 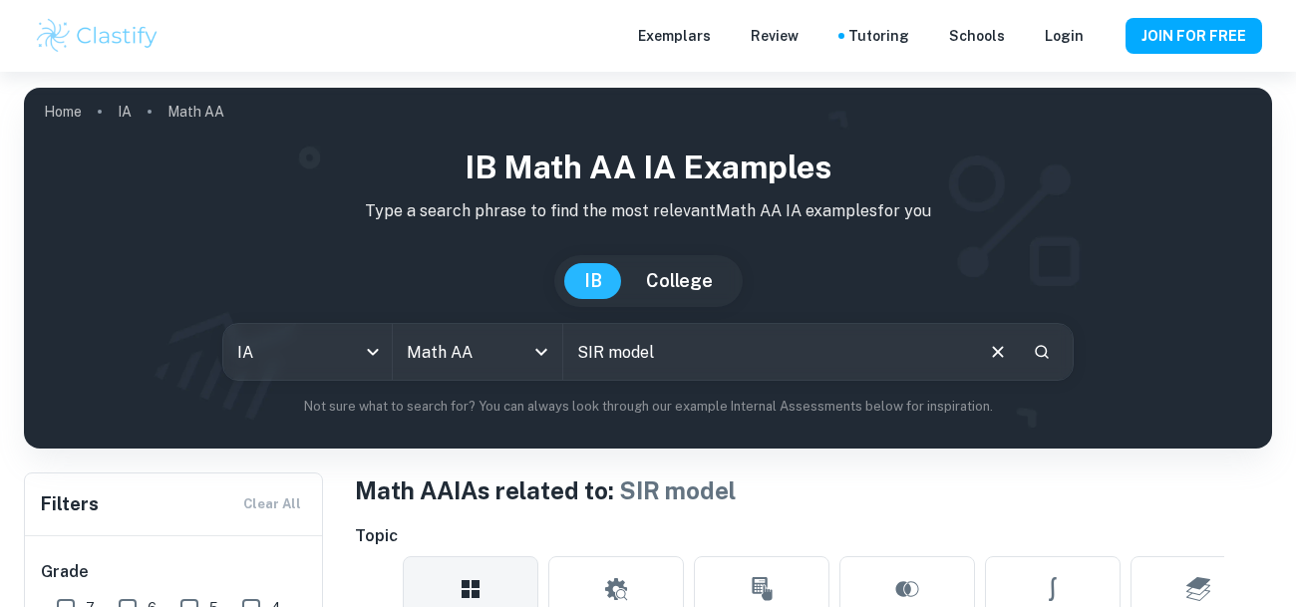 What do you see at coordinates (174, 572) in the screenshot?
I see `h6: Grade` at bounding box center [174, 572].